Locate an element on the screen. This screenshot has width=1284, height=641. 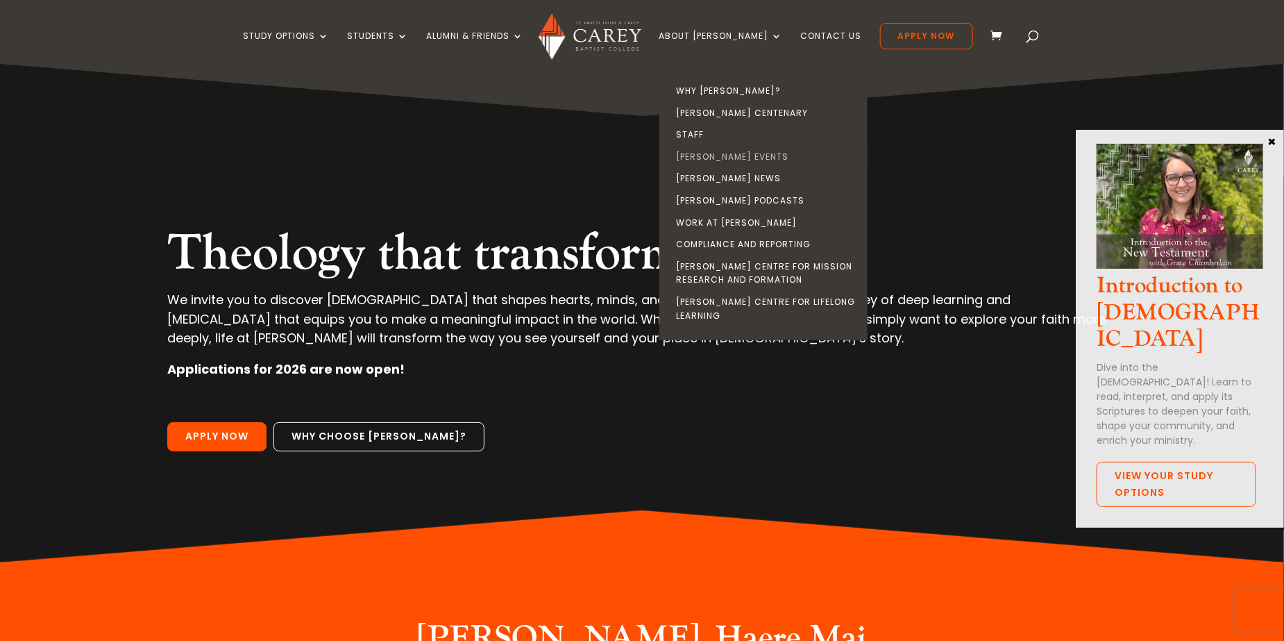
a: Alumni & Friends is located at coordinates (475, 47).